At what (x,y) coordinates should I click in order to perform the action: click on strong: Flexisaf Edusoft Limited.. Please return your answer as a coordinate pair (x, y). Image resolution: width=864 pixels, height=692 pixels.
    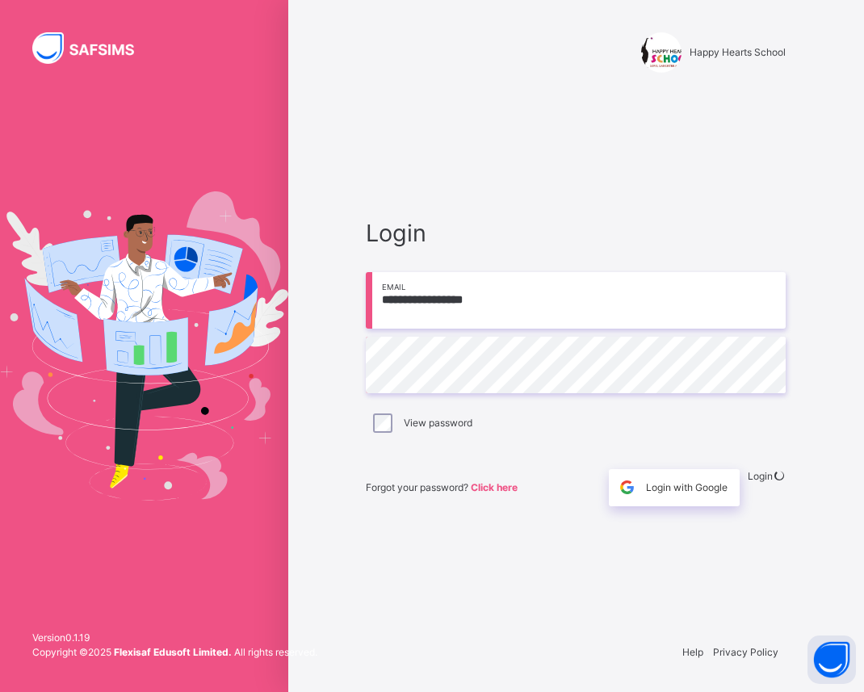
    Looking at the image, I should click on (173, 652).